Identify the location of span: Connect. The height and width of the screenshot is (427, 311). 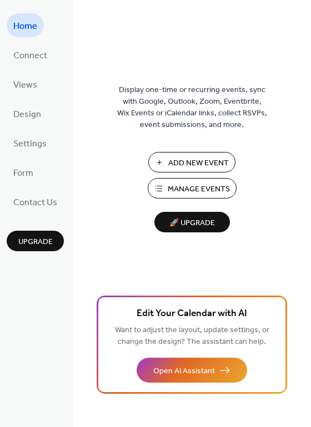
(30, 55).